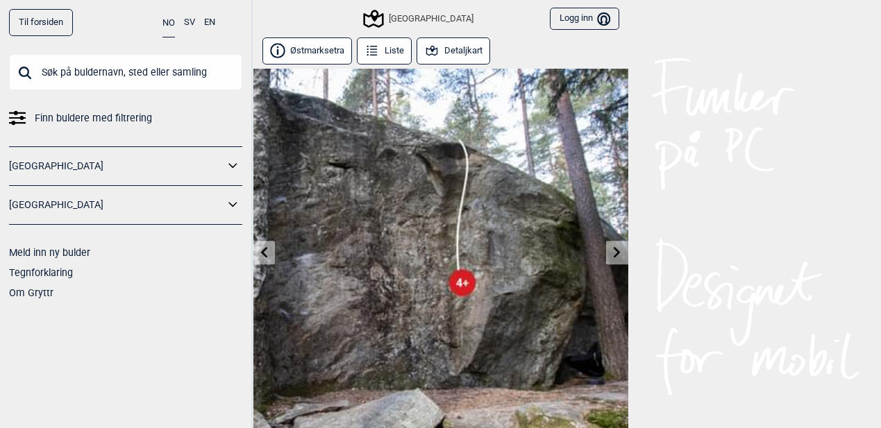  What do you see at coordinates (169, 23) in the screenshot?
I see `button: NO` at bounding box center [169, 23].